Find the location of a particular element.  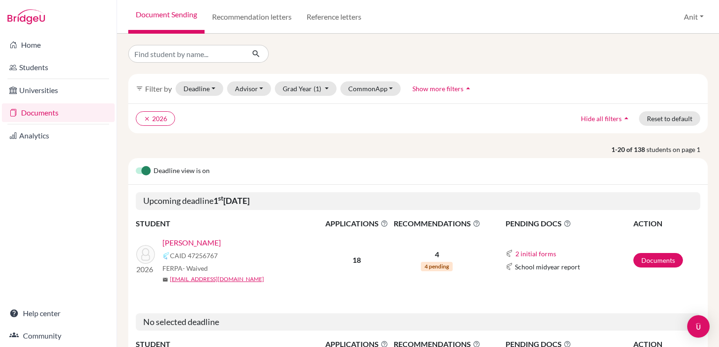

th: ACTION is located at coordinates (667, 224).